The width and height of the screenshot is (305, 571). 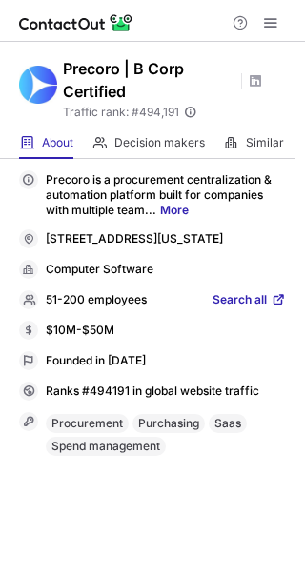 I want to click on span: Traffic rank: # 494,191, so click(x=121, y=112).